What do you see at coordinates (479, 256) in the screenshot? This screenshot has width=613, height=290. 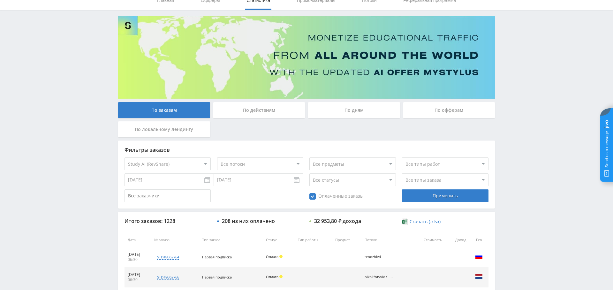 I see `img: rus.png` at bounding box center [479, 256].